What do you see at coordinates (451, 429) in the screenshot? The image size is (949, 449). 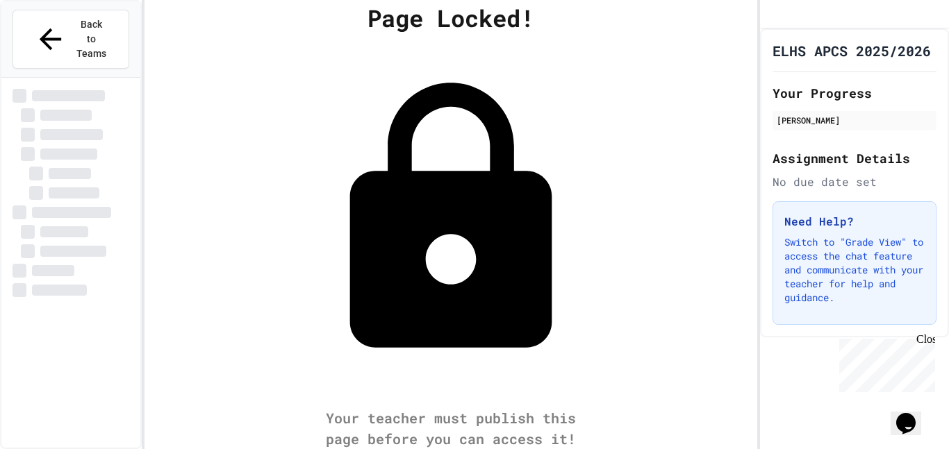 I see `div: Your teacher must publish this page before you can access it!` at bounding box center [451, 429].